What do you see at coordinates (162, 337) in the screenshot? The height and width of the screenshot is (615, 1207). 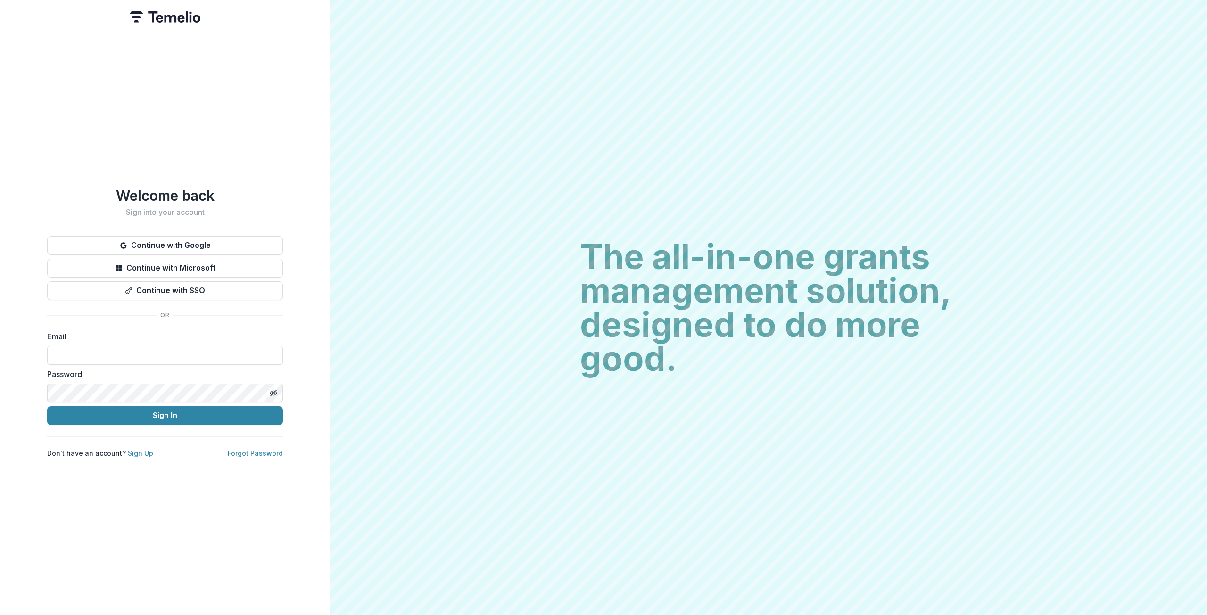 I see `label: Email` at bounding box center [162, 337].